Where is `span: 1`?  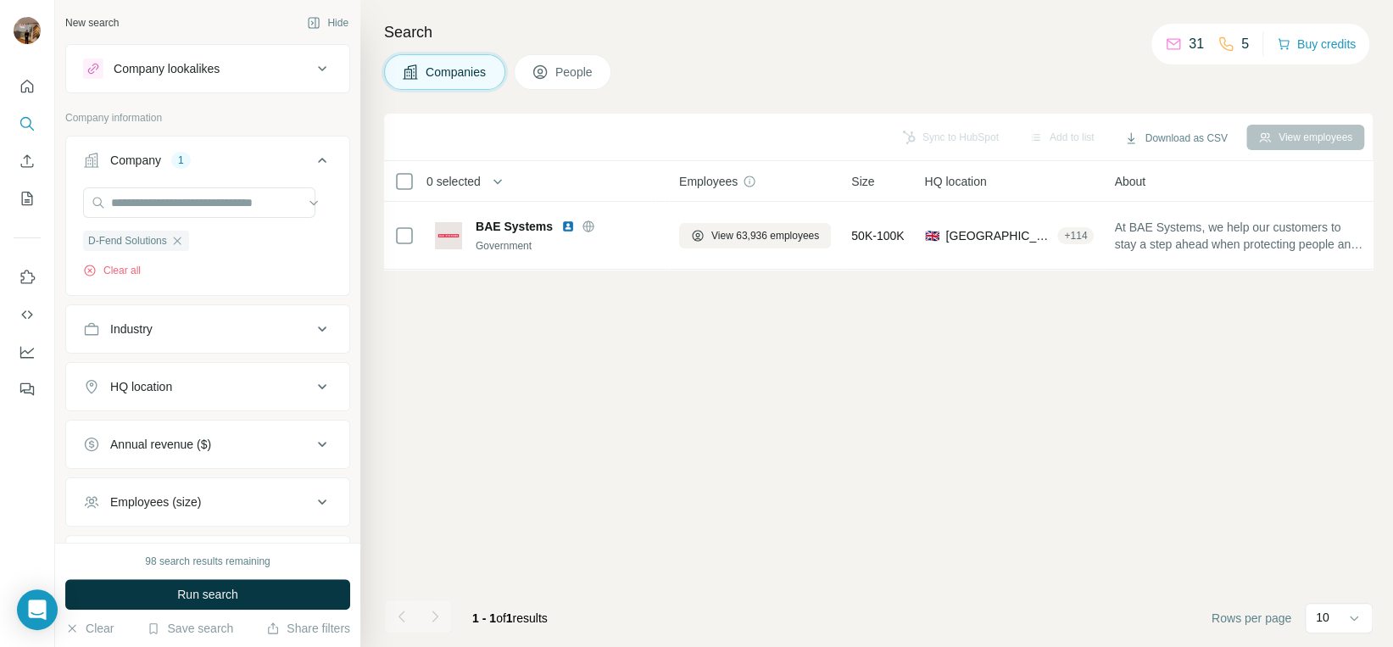 span: 1 is located at coordinates (510, 618).